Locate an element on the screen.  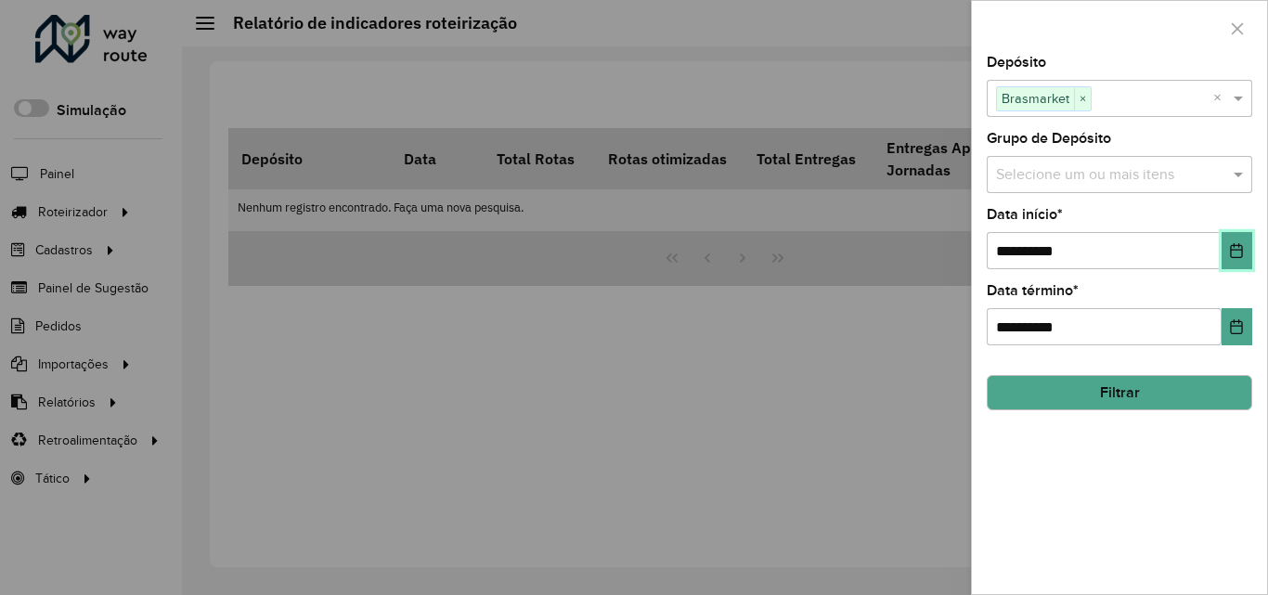
label: Depósito is located at coordinates (1016, 62).